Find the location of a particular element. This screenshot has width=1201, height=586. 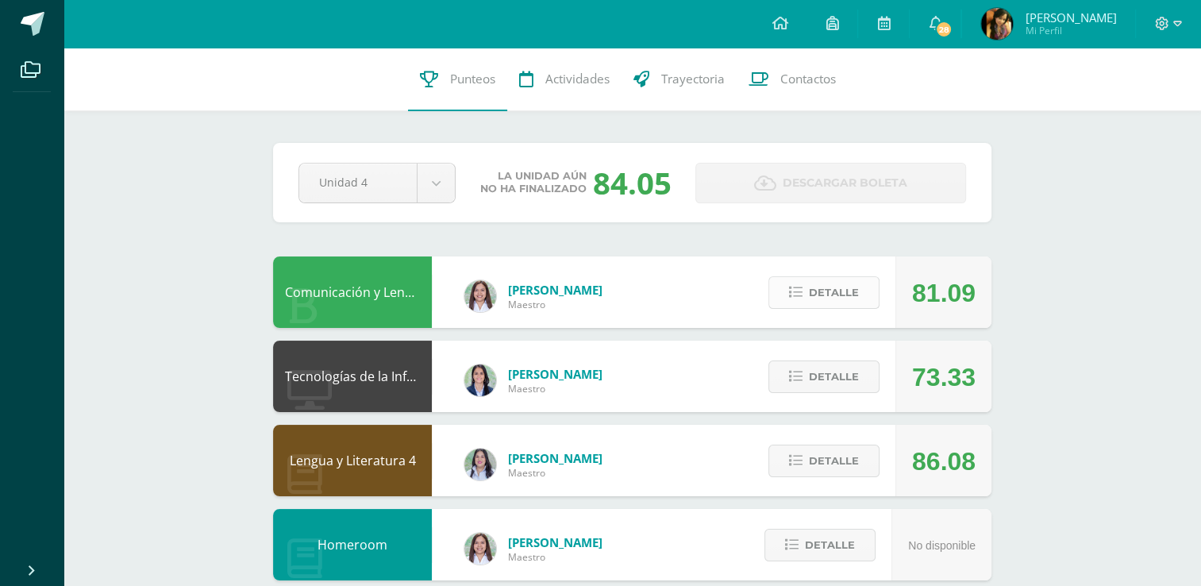

span: Unidad 4 is located at coordinates (358, 182).